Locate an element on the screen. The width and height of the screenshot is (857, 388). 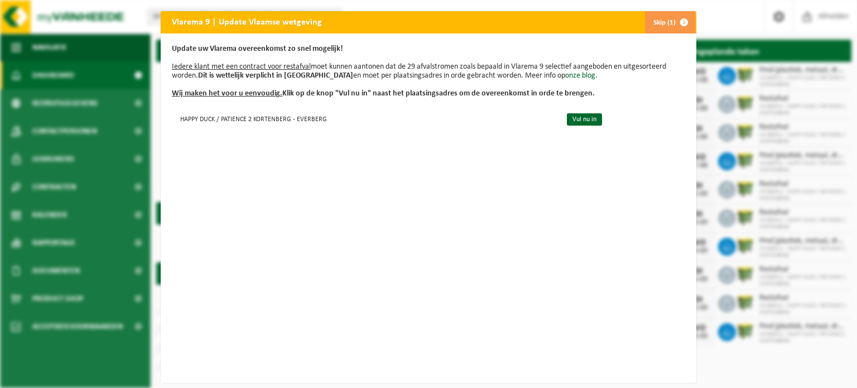
h2: Vlarema 9 | Update Vlaamse wetgeving is located at coordinates (247, 22).